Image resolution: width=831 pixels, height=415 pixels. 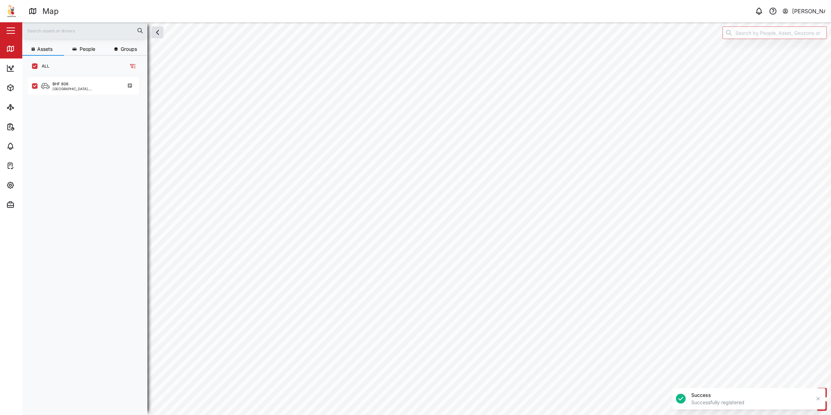 I want to click on div: Assets, so click(x=29, y=88).